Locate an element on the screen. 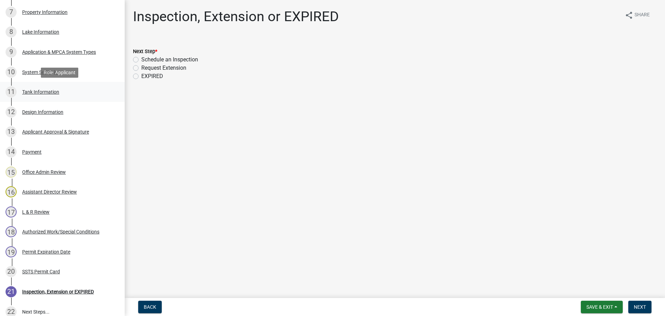  label: EXPIRED is located at coordinates (152, 76).